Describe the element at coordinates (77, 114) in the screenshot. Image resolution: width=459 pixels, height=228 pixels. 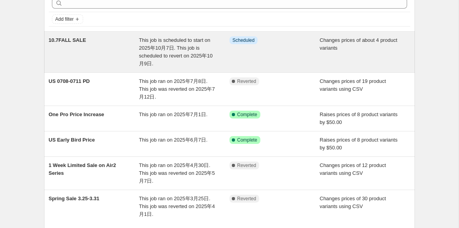
I see `span: One Pro Price Increase` at that location.